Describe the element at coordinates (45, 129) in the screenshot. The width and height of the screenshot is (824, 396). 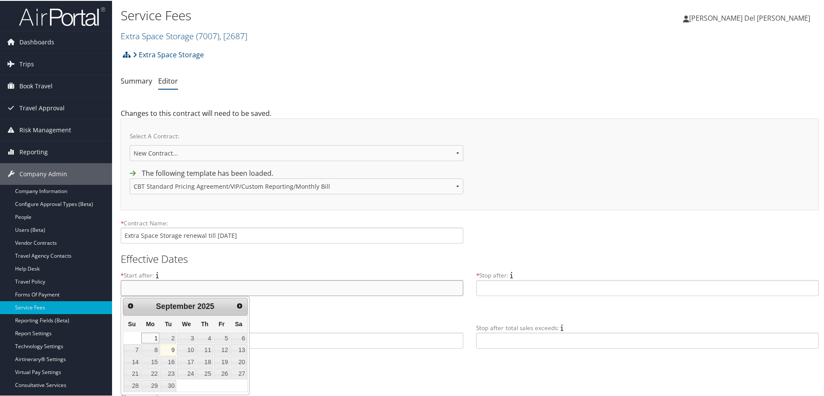
I see `span: Risk Management` at that location.